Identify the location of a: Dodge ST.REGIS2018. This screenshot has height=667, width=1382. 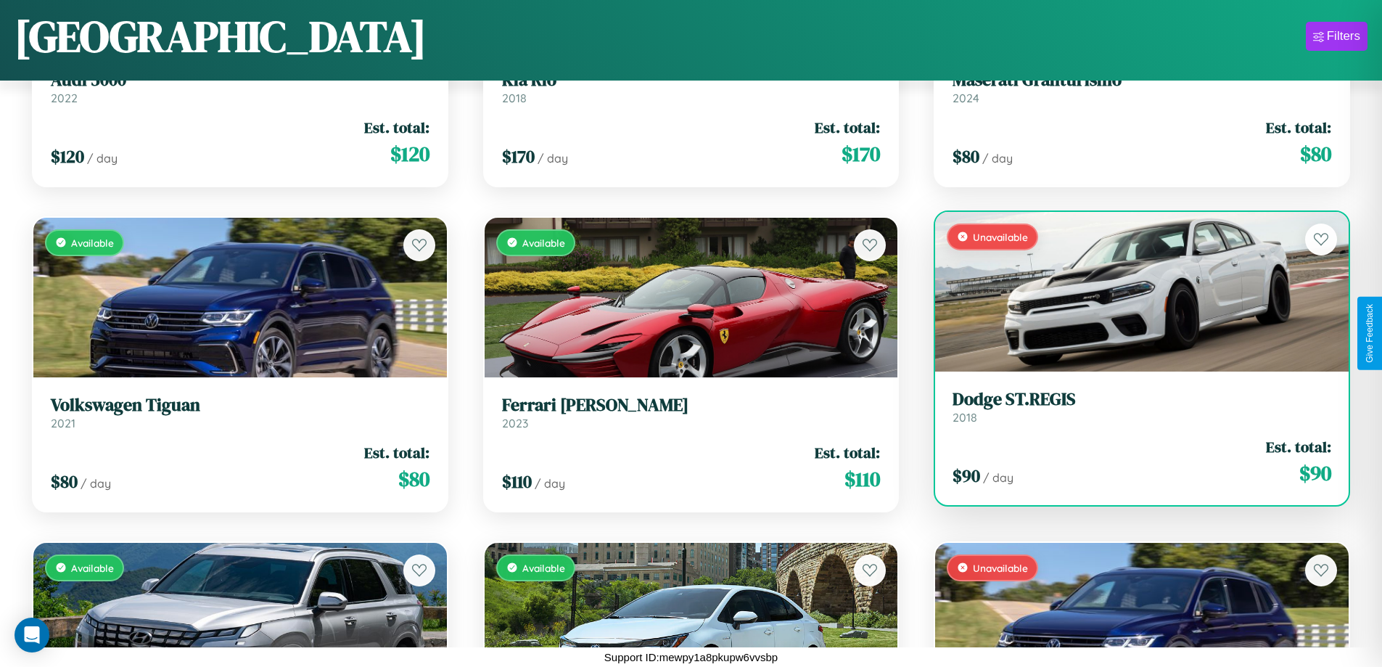
(1142, 406).